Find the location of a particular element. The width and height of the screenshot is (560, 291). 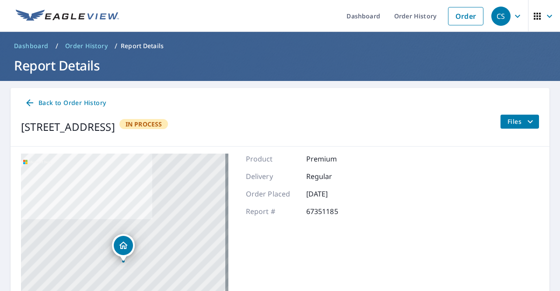

p: Product is located at coordinates (272, 159).